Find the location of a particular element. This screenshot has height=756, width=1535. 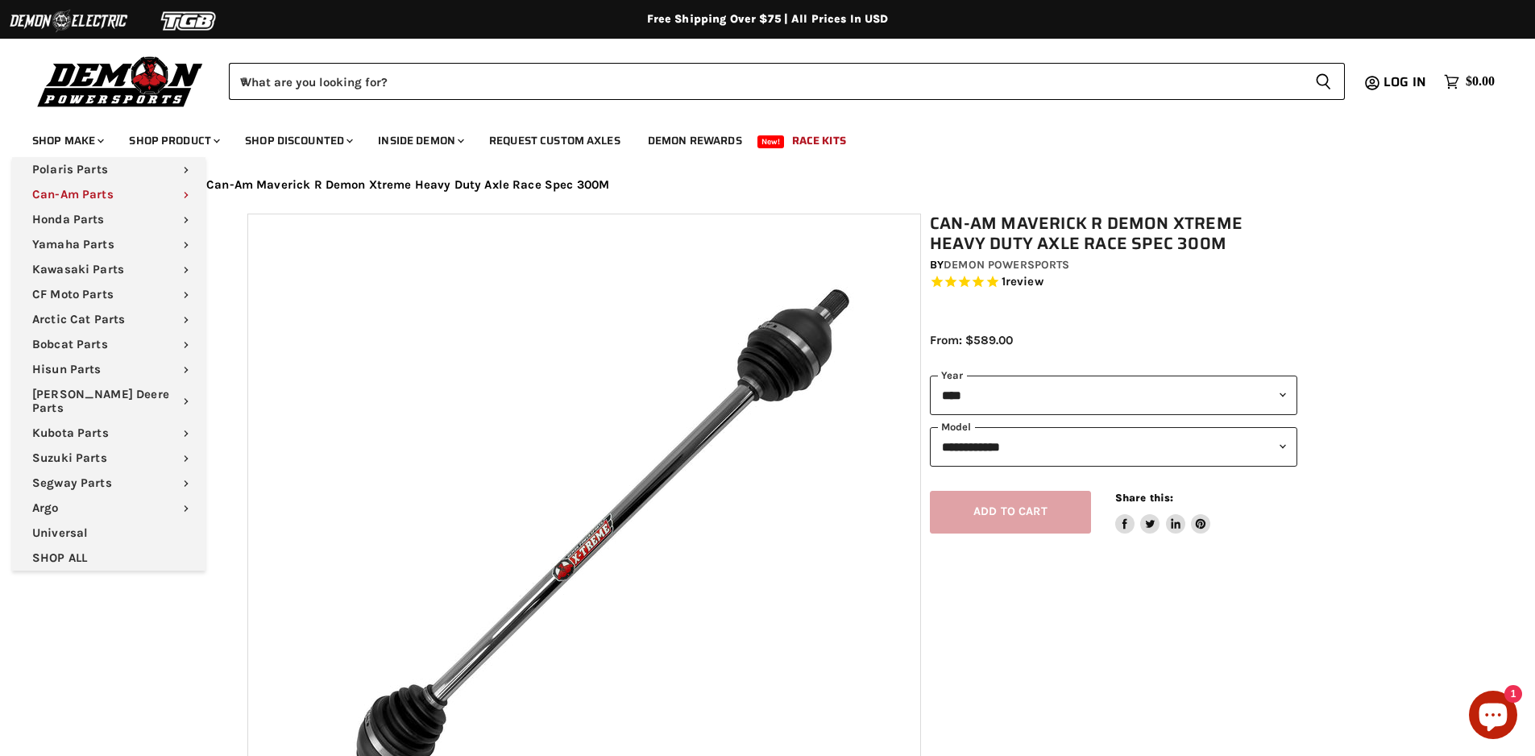

select: modal-name is located at coordinates (1113, 446).